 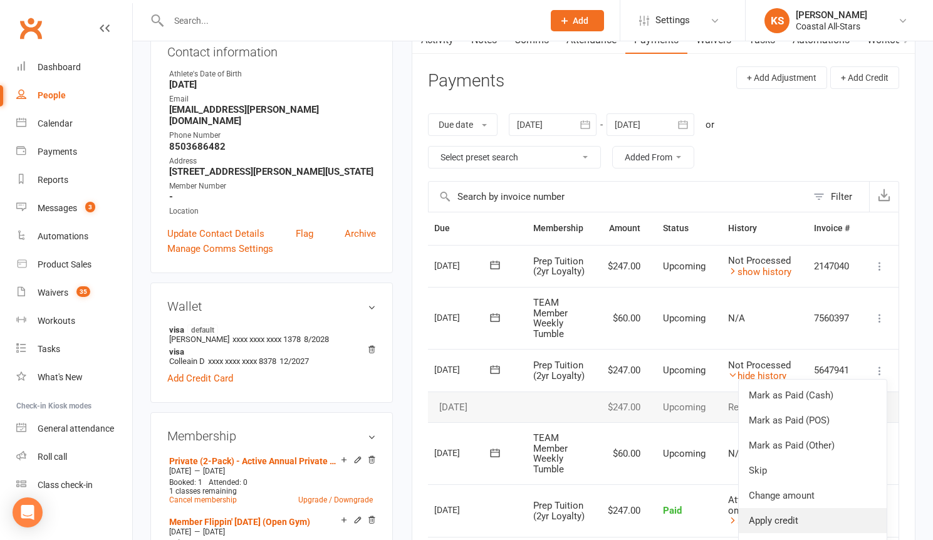 I want to click on span: xxxx xxxx xxxx 8378, so click(x=242, y=361).